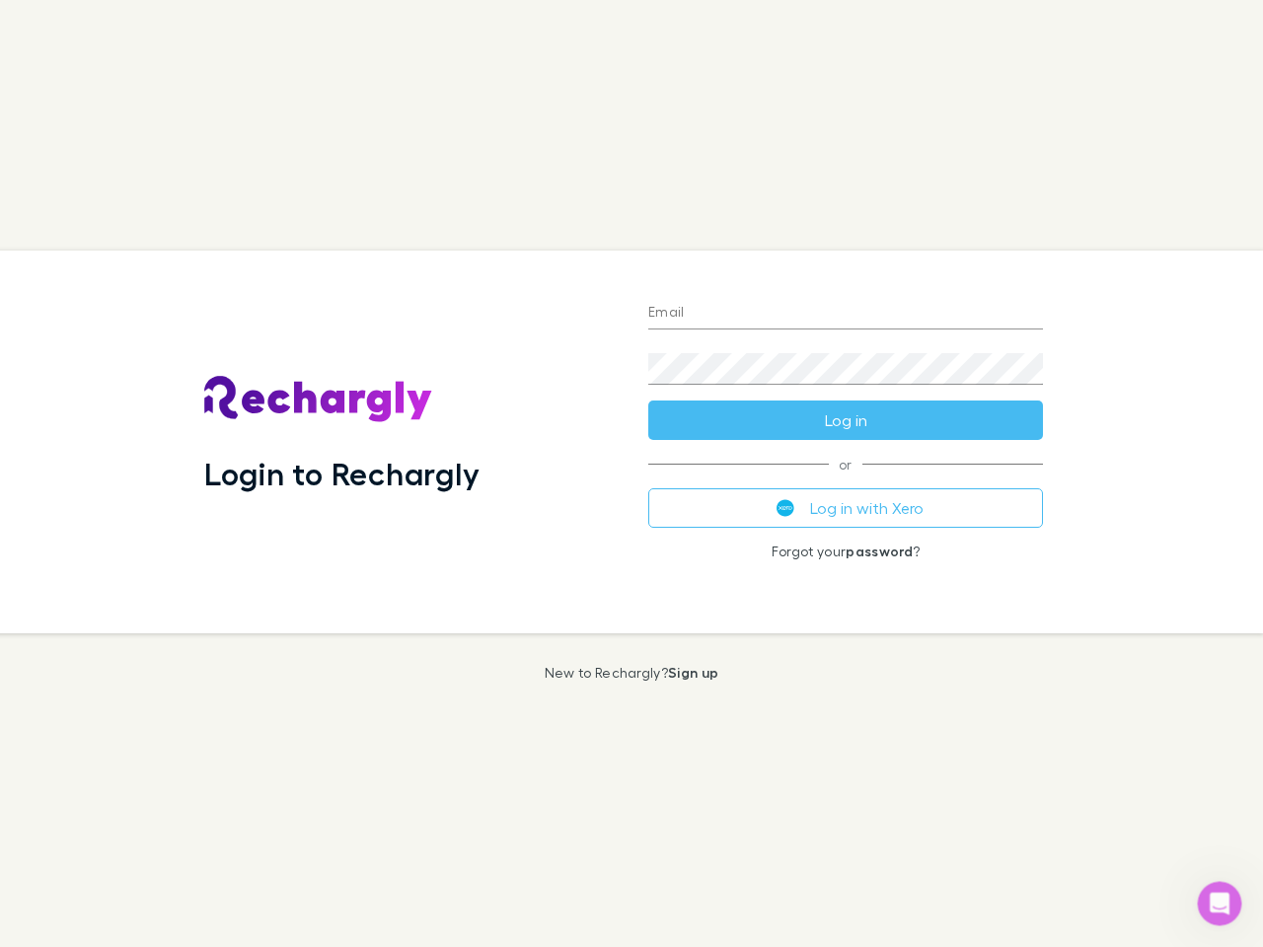  Describe the element at coordinates (632, 673) in the screenshot. I see `p: New to Rechargly?` at that location.